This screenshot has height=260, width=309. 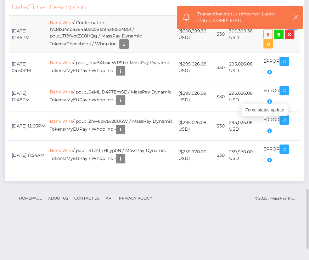 What do you see at coordinates (30, 198) in the screenshot?
I see `a: Homepage` at bounding box center [30, 198].